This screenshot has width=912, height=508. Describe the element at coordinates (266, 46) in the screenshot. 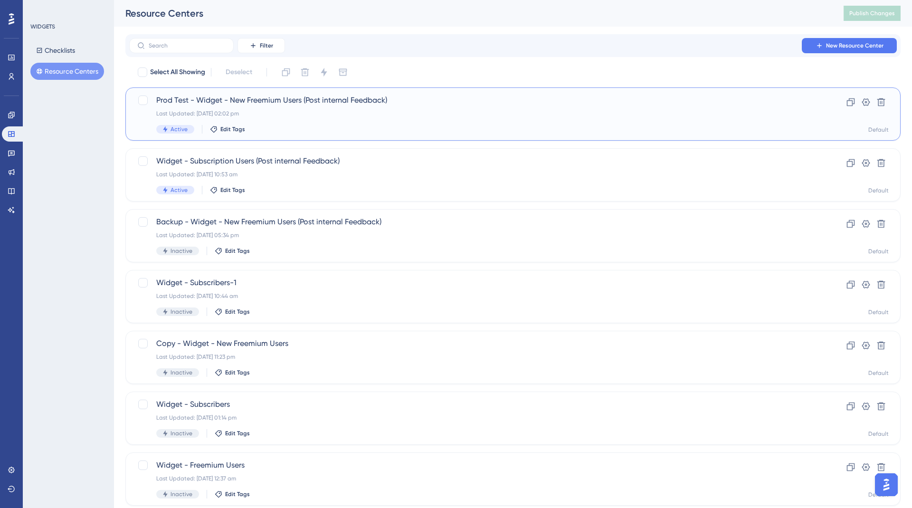

I see `span: Filter` at that location.